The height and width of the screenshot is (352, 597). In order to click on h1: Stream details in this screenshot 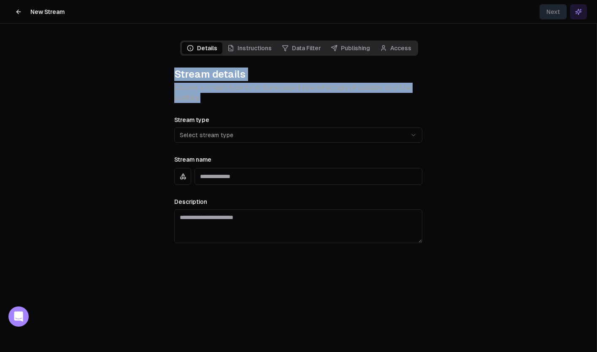, I will do `click(298, 74)`.